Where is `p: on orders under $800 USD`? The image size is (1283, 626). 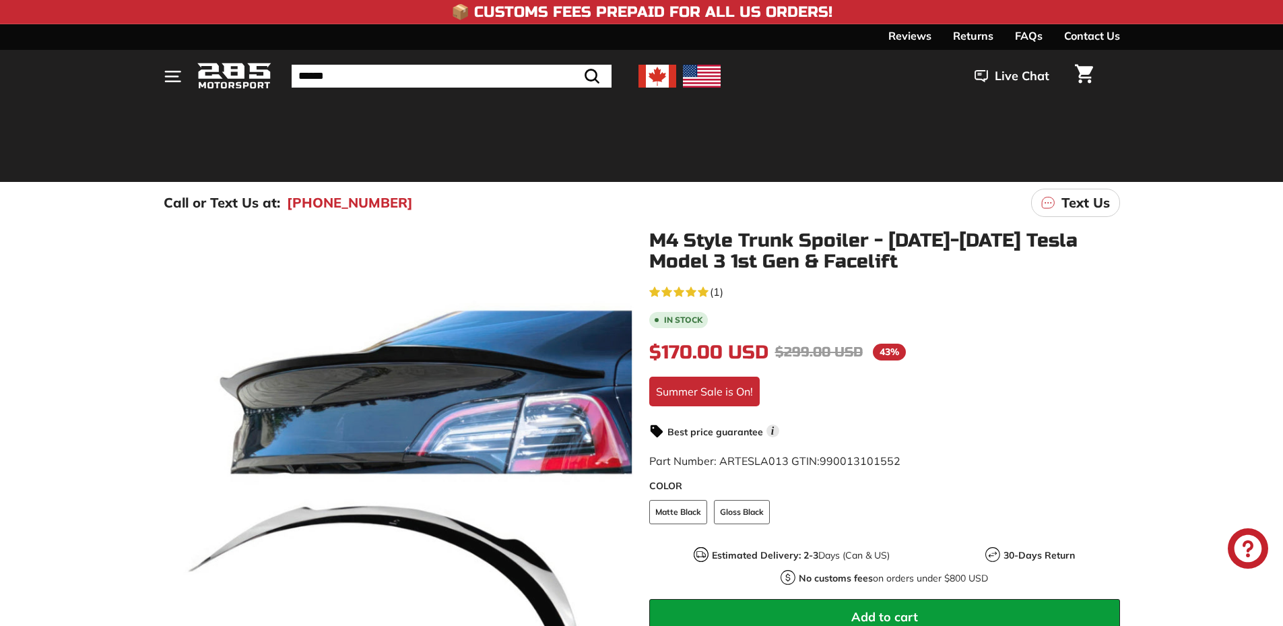 p: on orders under $800 USD is located at coordinates (893, 578).